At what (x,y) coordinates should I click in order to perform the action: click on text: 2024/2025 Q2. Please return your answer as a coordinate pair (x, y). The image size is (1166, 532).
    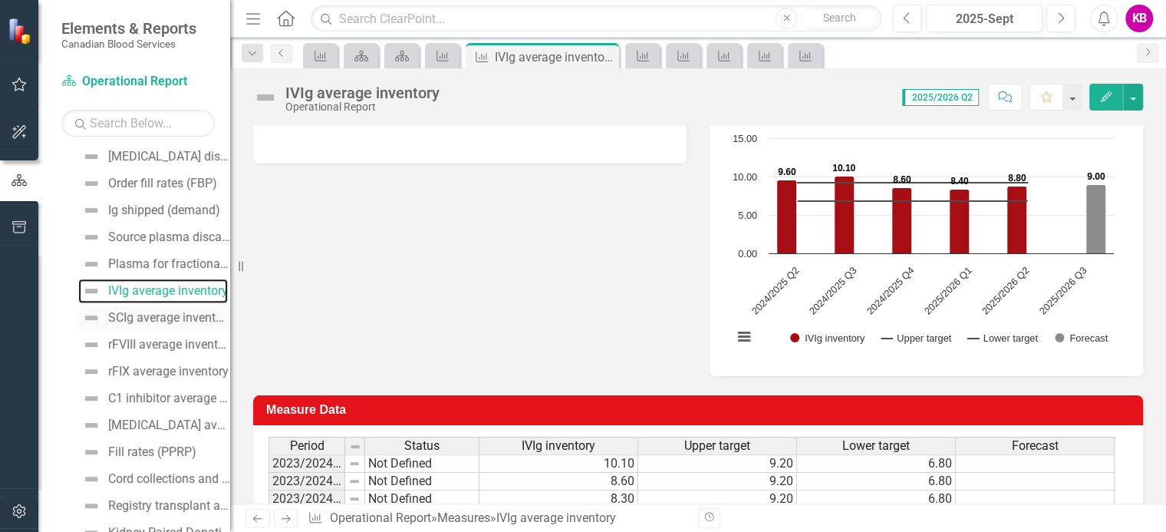
    Looking at the image, I should click on (775, 290).